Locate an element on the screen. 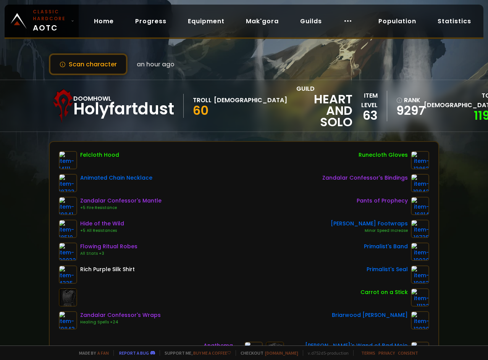 Image resolution: width=488 pixels, height=360 pixels. img: item-12930 is located at coordinates (420, 321).